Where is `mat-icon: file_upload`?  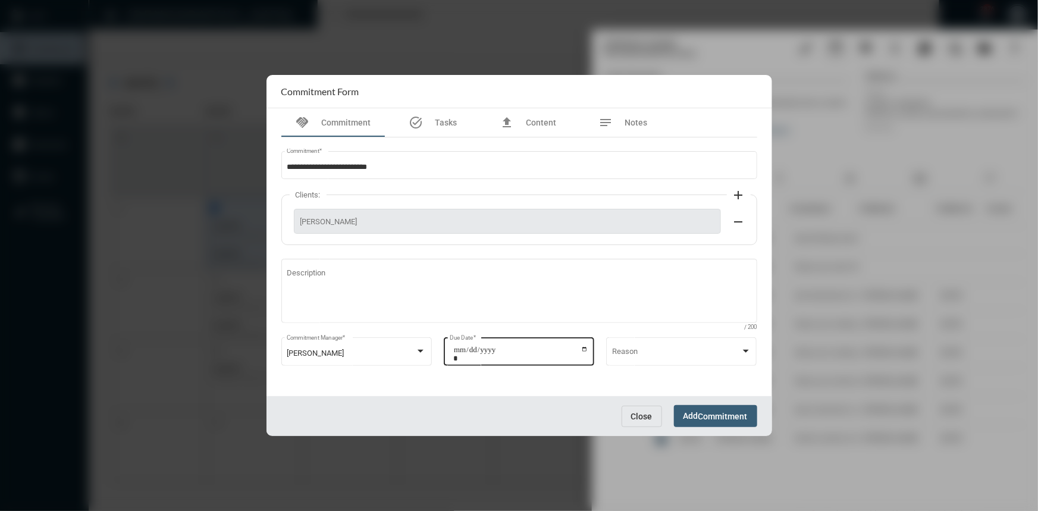
mat-icon: file_upload is located at coordinates (507, 123).